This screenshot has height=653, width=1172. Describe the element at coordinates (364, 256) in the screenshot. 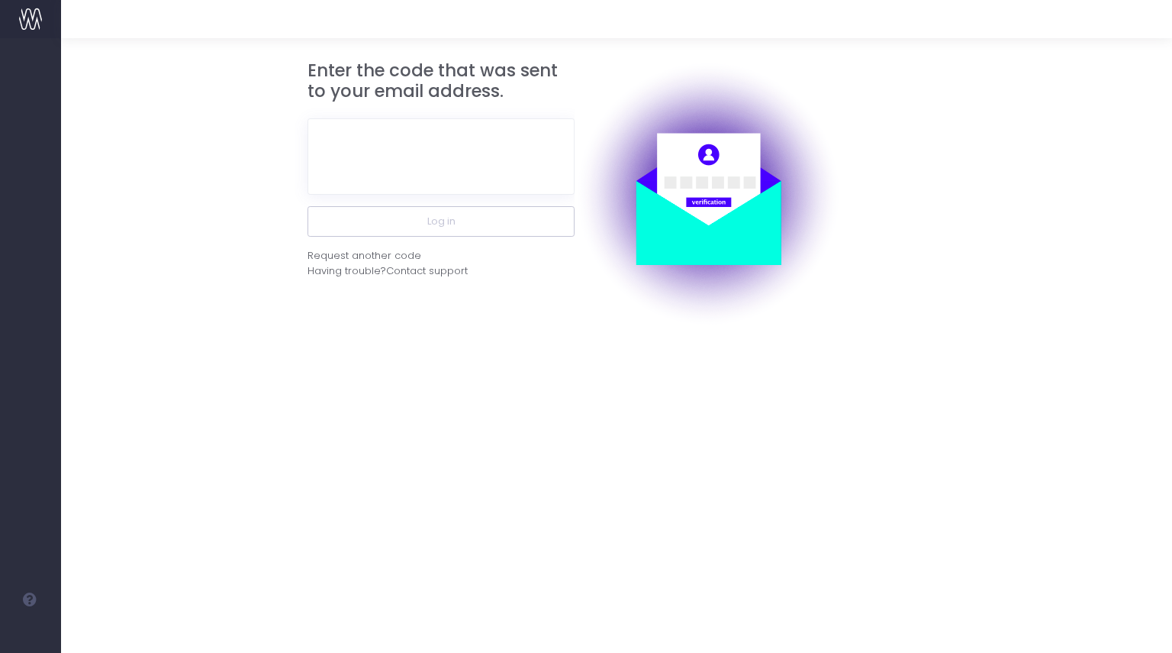

I see `div: Request another code` at that location.